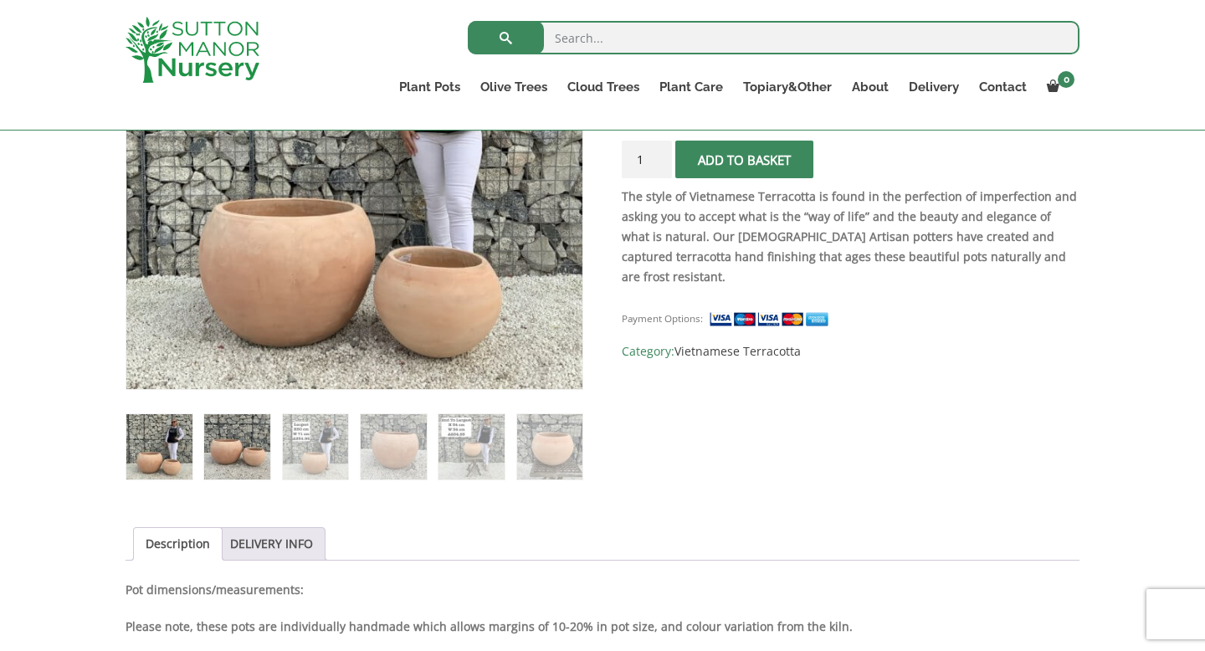  Describe the element at coordinates (159, 447) in the screenshot. I see `img: The Cam Ranh Vietnamese Terracotta Plant Pots` at that location.